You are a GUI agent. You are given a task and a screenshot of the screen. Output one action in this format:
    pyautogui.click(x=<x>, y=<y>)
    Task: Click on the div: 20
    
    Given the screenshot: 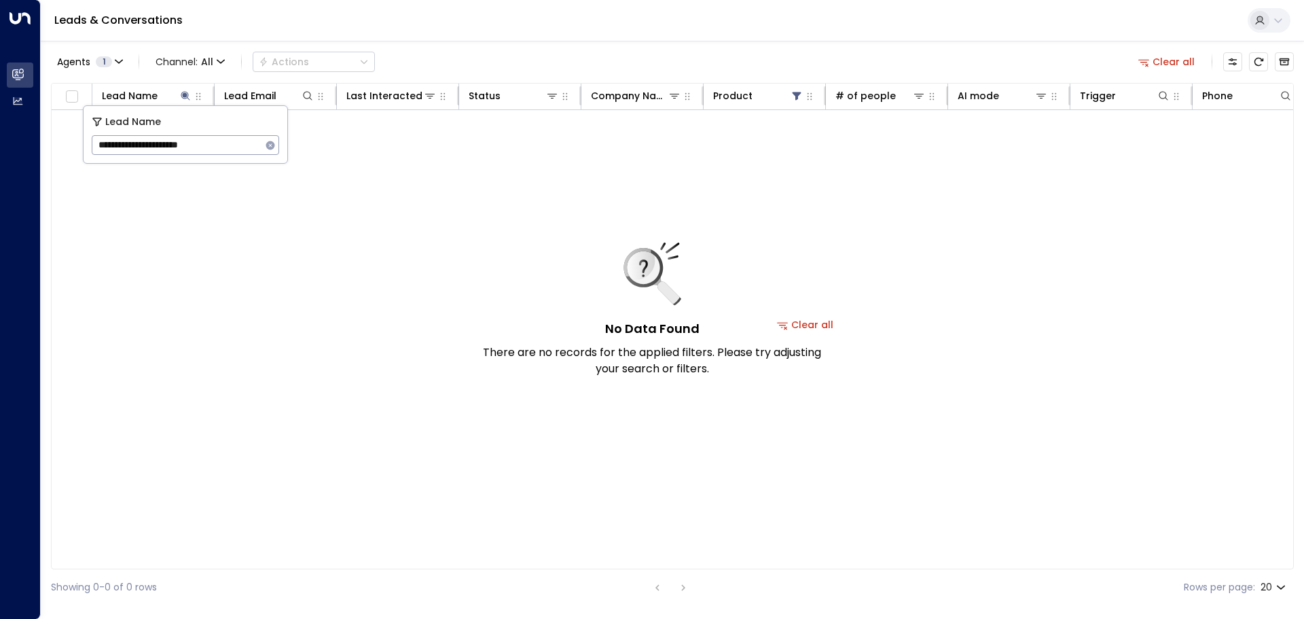 What is the action you would take?
    pyautogui.click(x=1274, y=587)
    